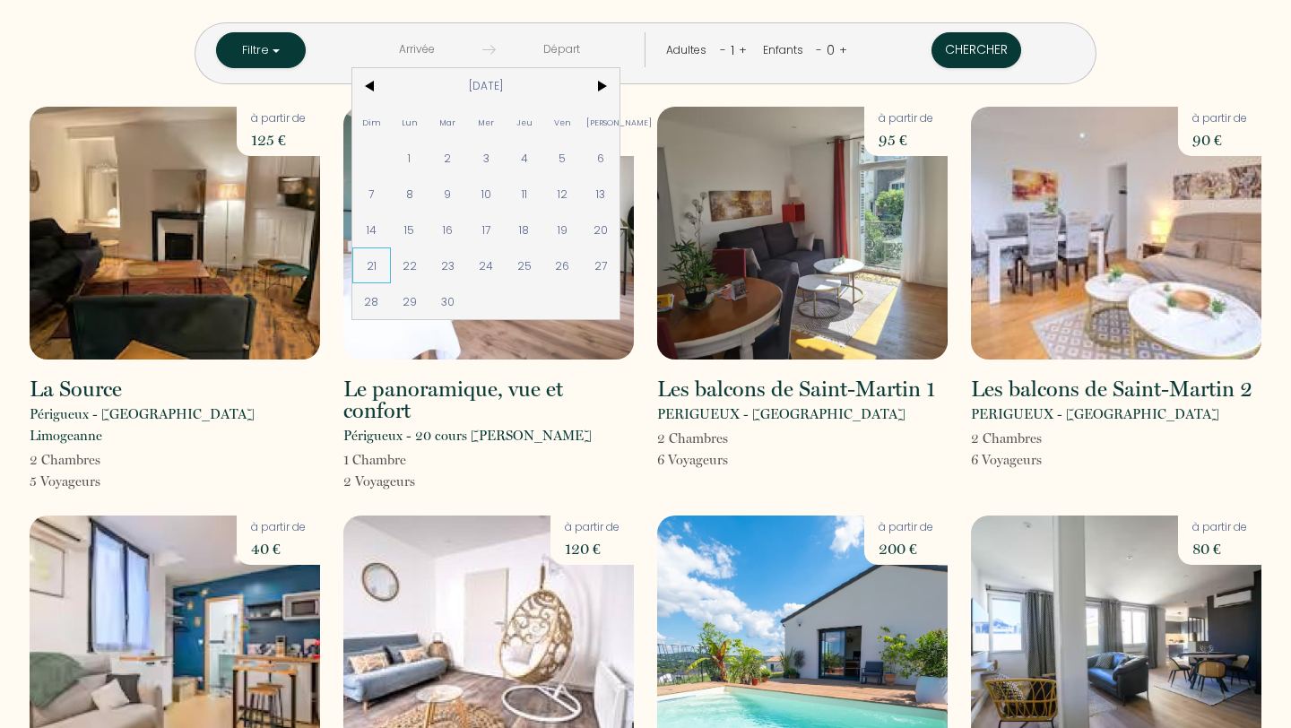 The height and width of the screenshot is (728, 1291). What do you see at coordinates (447, 122) in the screenshot?
I see `span: Mar` at bounding box center [447, 122].